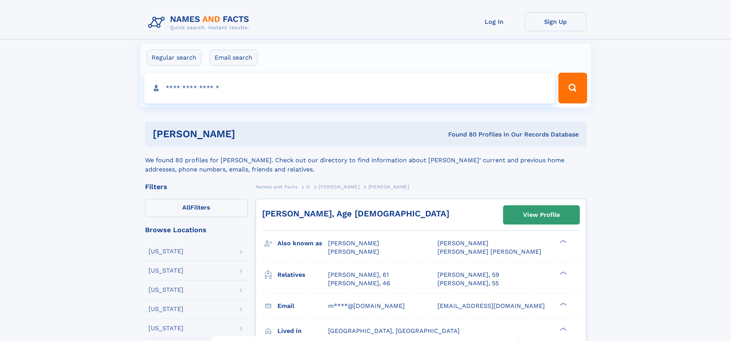 The width and height of the screenshot is (731, 341). What do you see at coordinates (303, 331) in the screenshot?
I see `h3: Lived in` at bounding box center [303, 331].